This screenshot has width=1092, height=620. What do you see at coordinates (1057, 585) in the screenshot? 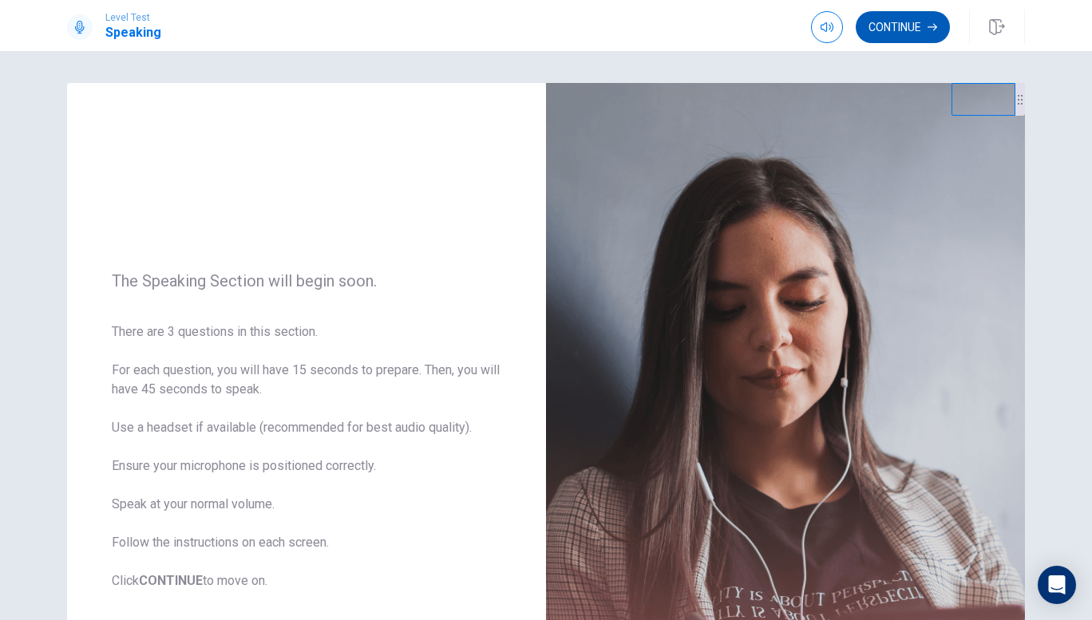
I see `div: Open Intercom Messenger` at bounding box center [1057, 585].